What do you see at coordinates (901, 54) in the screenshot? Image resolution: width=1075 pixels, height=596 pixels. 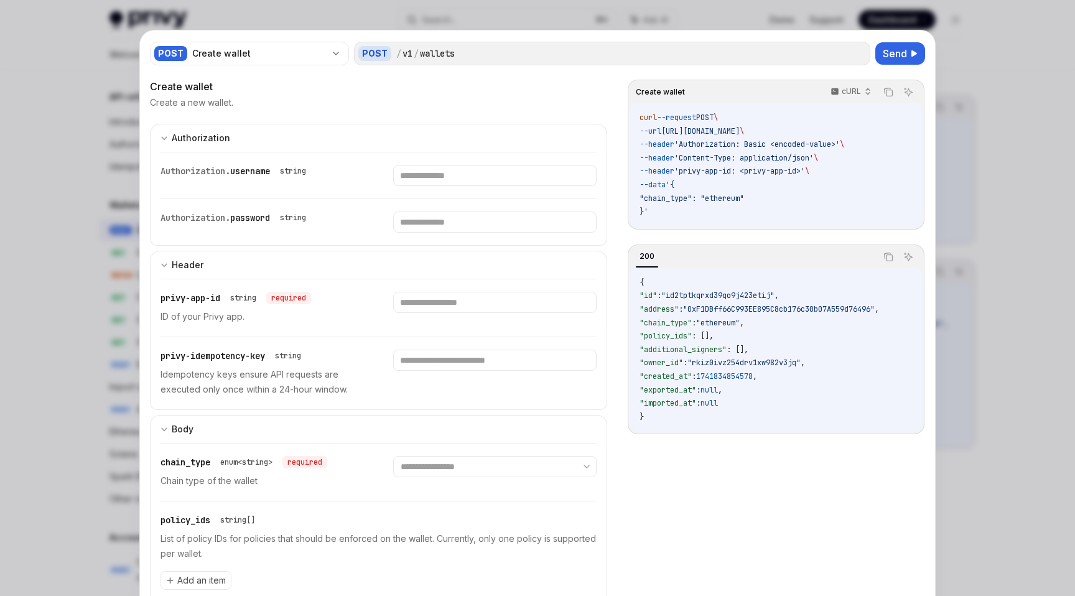 I see `button: Send` at bounding box center [901, 54].